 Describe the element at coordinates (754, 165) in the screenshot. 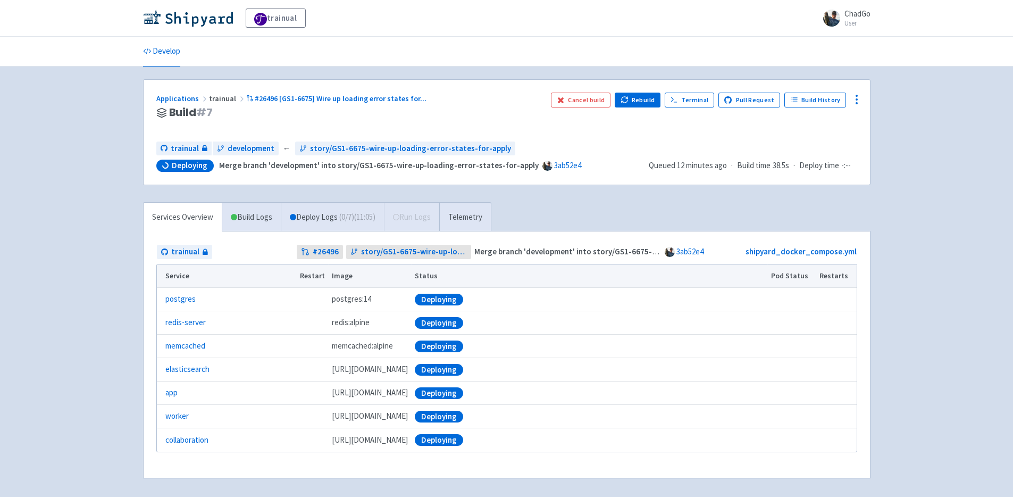

I see `span: Build time` at that location.